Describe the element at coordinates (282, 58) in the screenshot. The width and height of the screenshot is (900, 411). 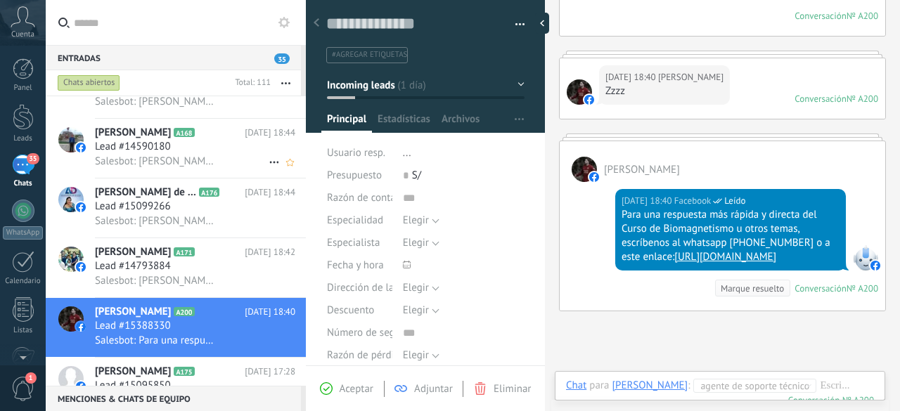
I see `span: 35` at that location.